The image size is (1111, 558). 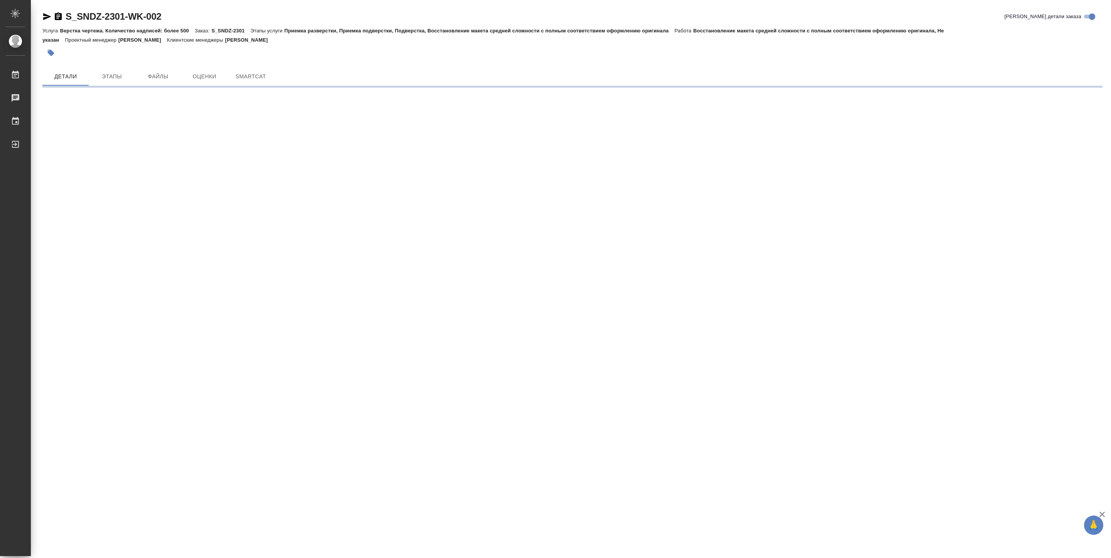 What do you see at coordinates (47, 17) in the screenshot?
I see `button: Скопировать ссылку для ЯМессенджера` at bounding box center [47, 17].